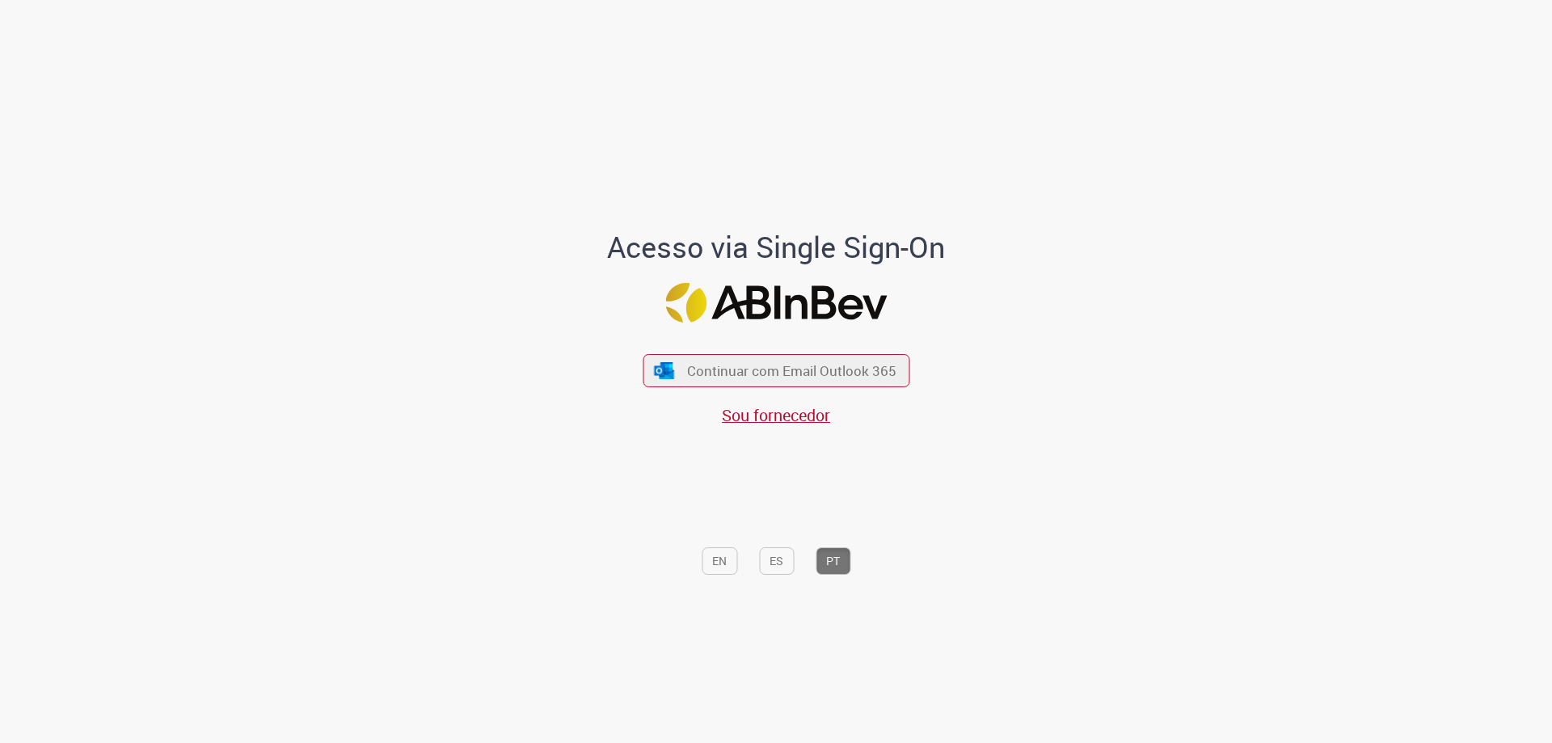 This screenshot has width=1552, height=743. I want to click on button: EN, so click(719, 561).